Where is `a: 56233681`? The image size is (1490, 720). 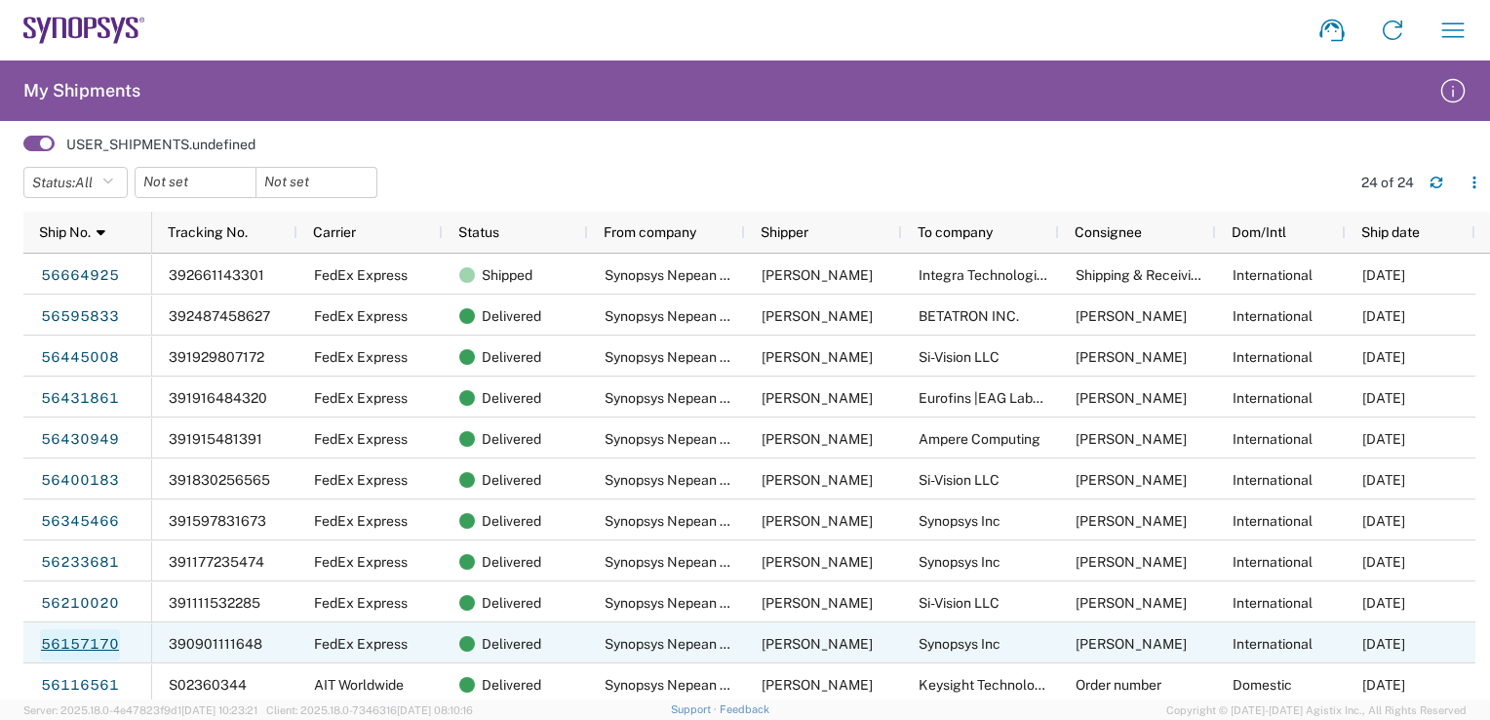
a: 56233681 is located at coordinates (80, 563).